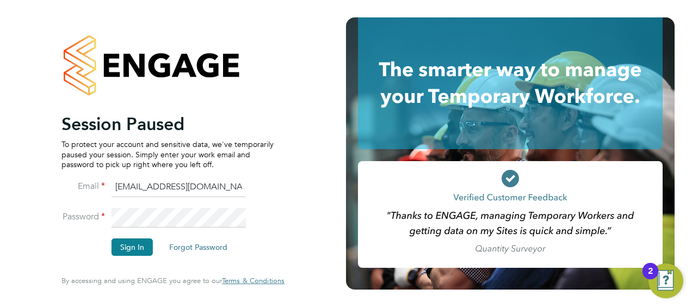 The height and width of the screenshot is (307, 692). Describe the element at coordinates (253, 281) in the screenshot. I see `a: Terms & Conditions` at that location.